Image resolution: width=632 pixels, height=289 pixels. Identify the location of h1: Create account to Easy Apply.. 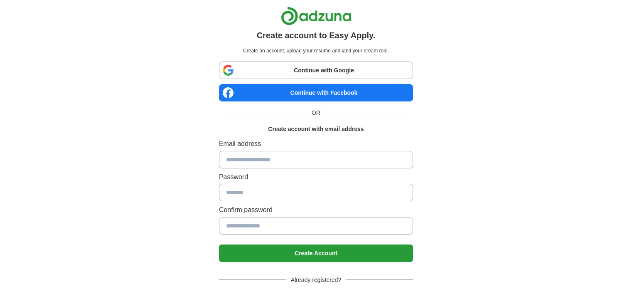
(316, 35).